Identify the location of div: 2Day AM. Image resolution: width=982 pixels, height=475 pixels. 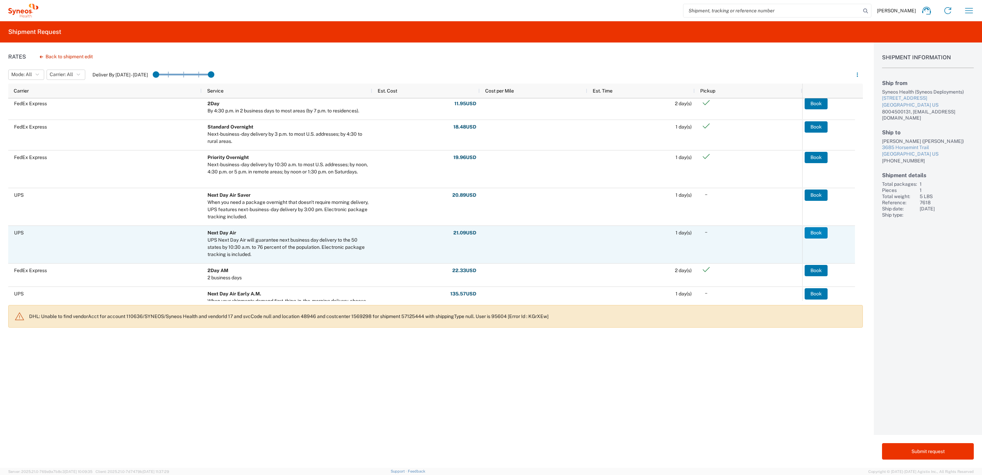
(225, 270).